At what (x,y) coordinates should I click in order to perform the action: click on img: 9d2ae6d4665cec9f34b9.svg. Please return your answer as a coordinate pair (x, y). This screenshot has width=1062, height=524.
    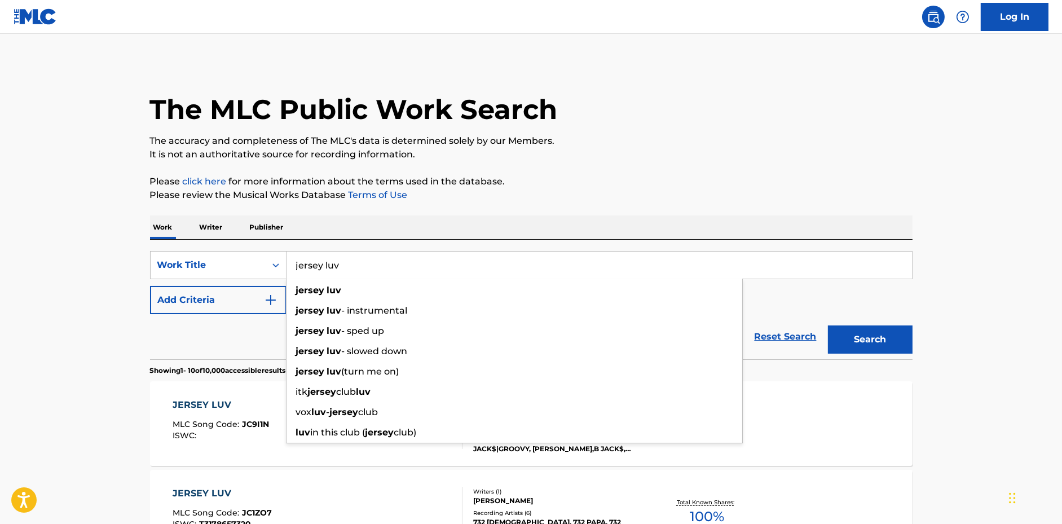
    Looking at the image, I should click on (271, 300).